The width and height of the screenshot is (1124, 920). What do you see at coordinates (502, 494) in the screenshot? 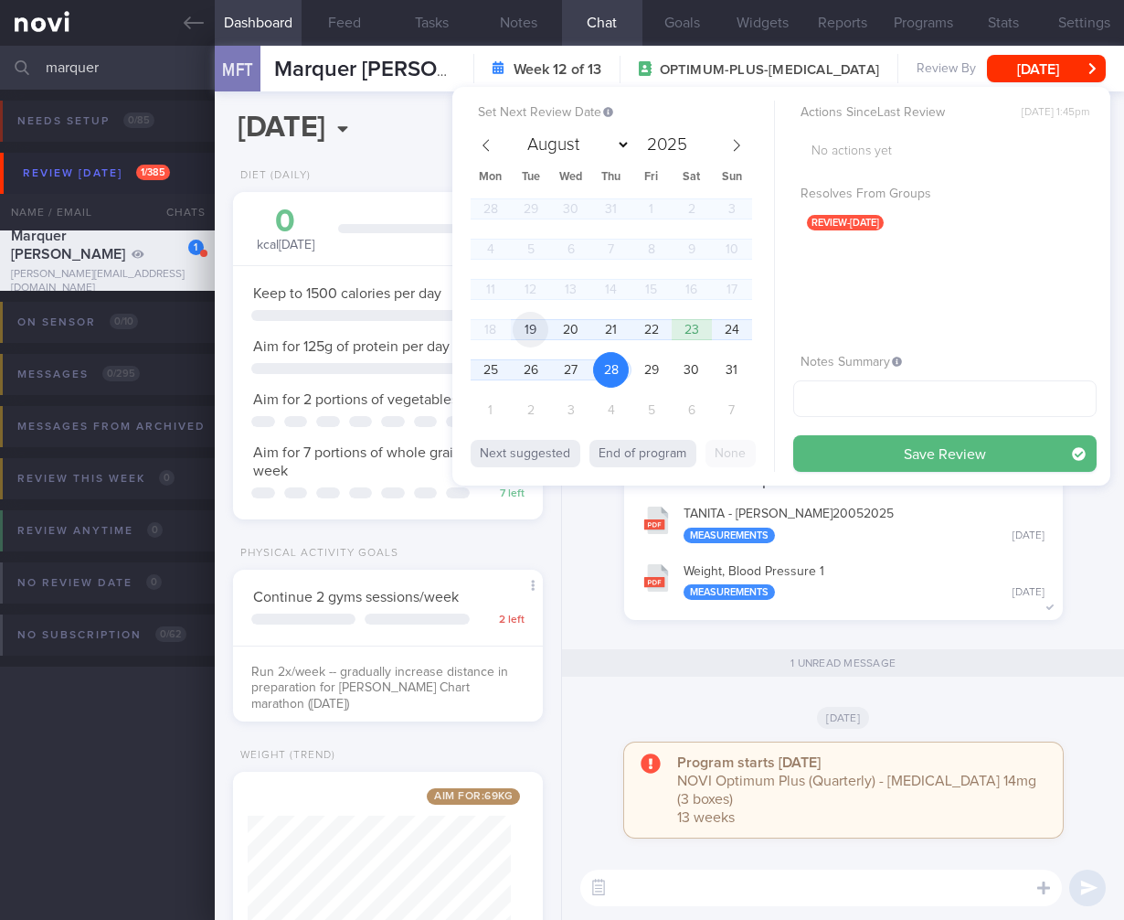
I see `div: 7 left` at bounding box center [502, 494].